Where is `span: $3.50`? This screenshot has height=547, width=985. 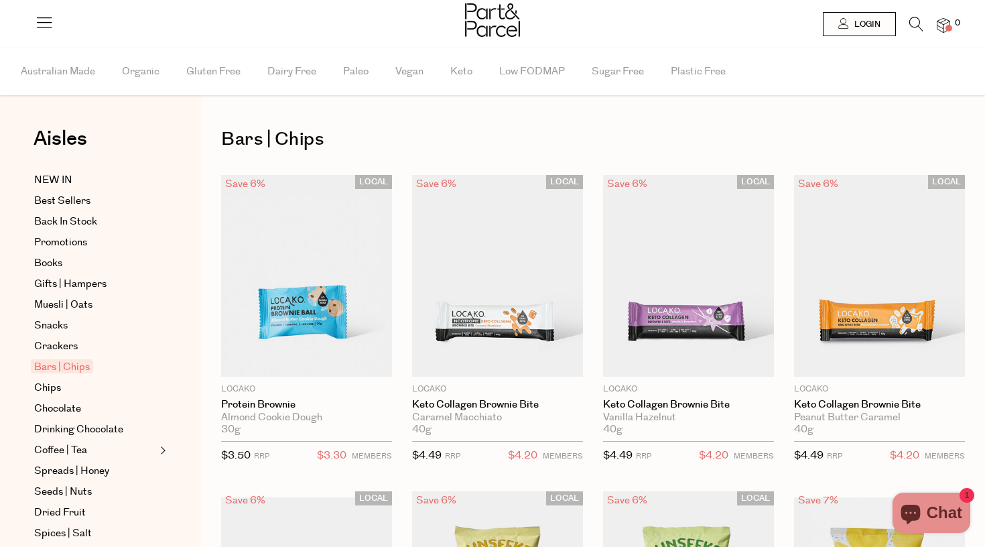 span: $3.50 is located at coordinates (236, 455).